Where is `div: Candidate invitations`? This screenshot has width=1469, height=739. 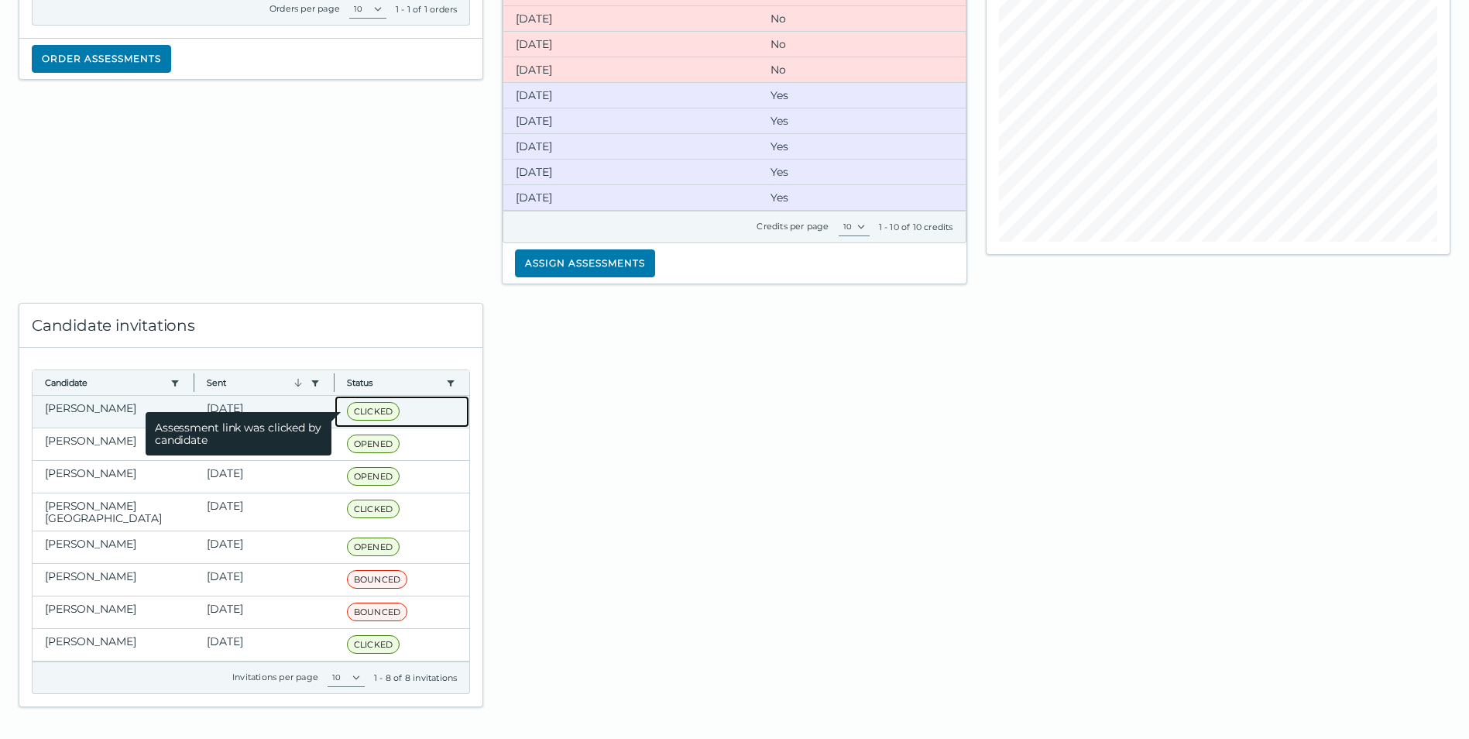
div: Candidate invitations is located at coordinates (251, 325).